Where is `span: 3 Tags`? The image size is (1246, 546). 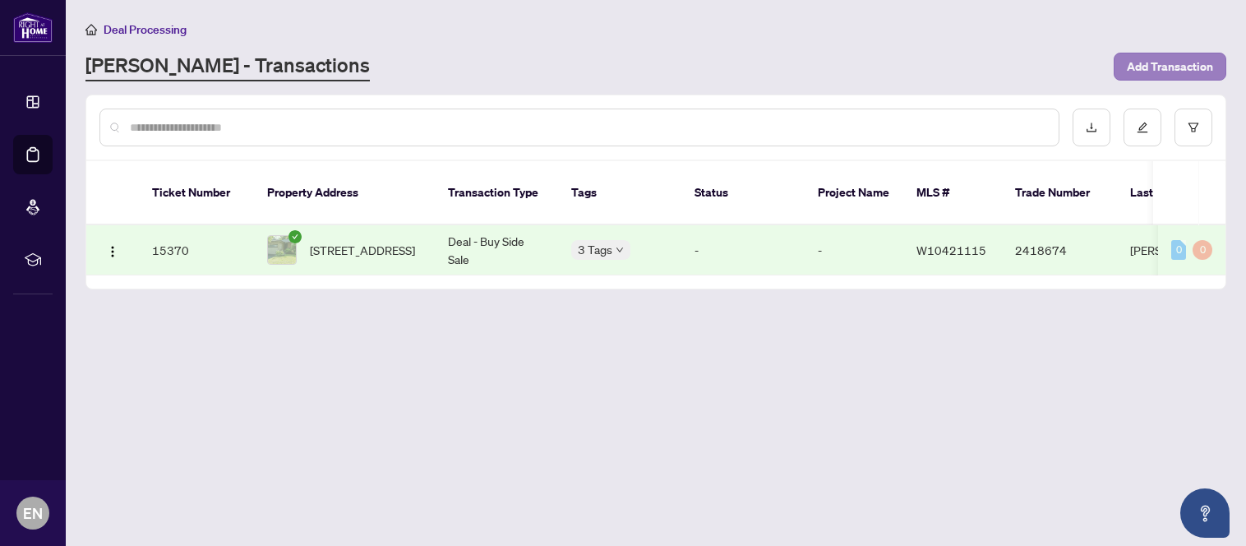
span: 3 Tags is located at coordinates (595, 249).